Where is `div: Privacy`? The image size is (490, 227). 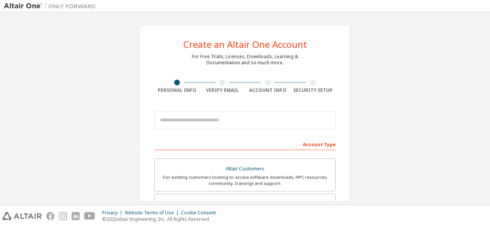
div: Privacy is located at coordinates (113, 213).